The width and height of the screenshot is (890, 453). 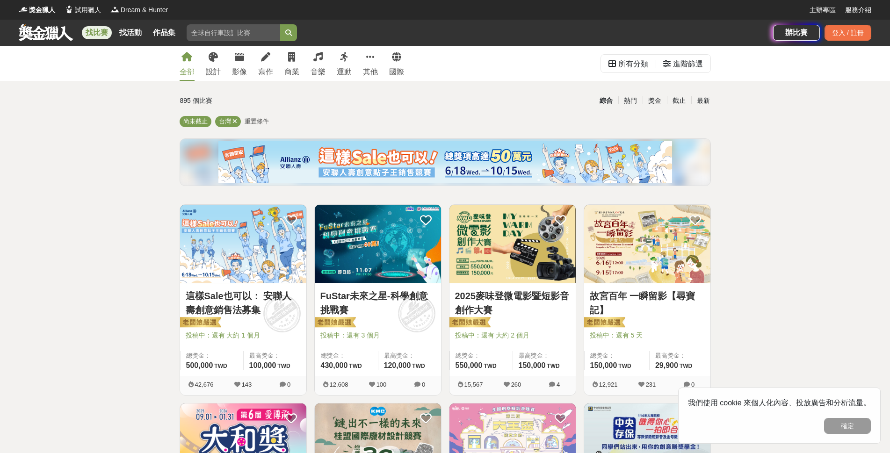 I want to click on div: 獎金, so click(x=654, y=100).